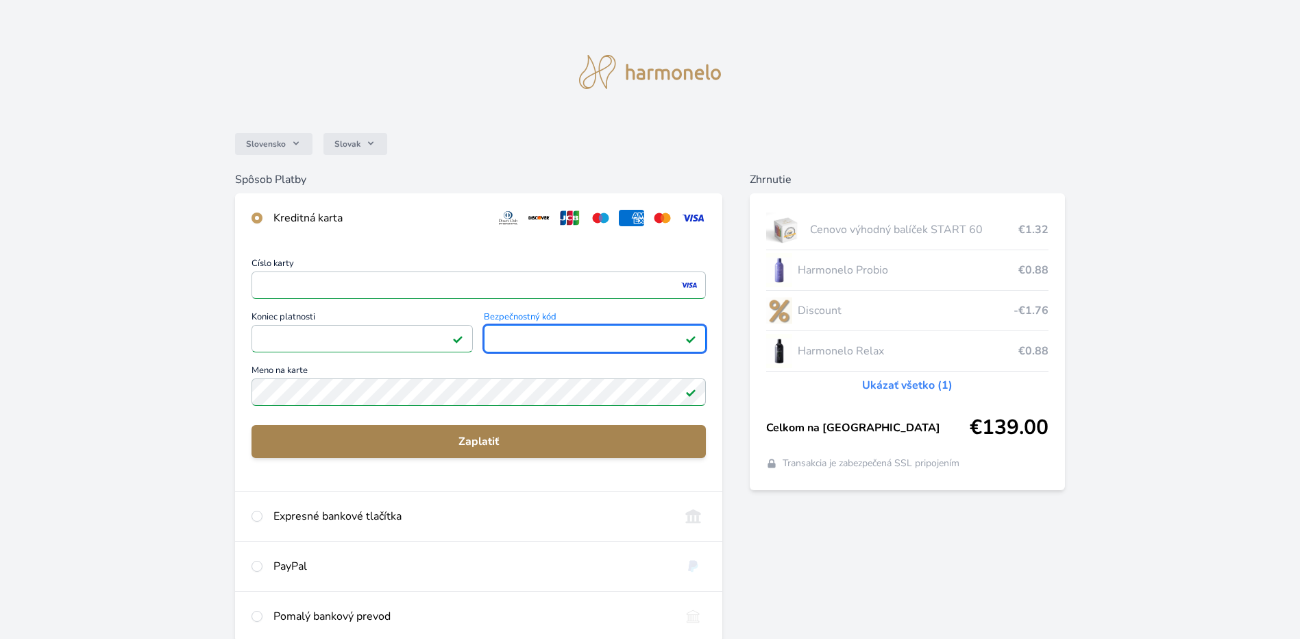 This screenshot has width=1300, height=639. What do you see at coordinates (693, 566) in the screenshot?
I see `img: paypal.svg` at bounding box center [693, 566].